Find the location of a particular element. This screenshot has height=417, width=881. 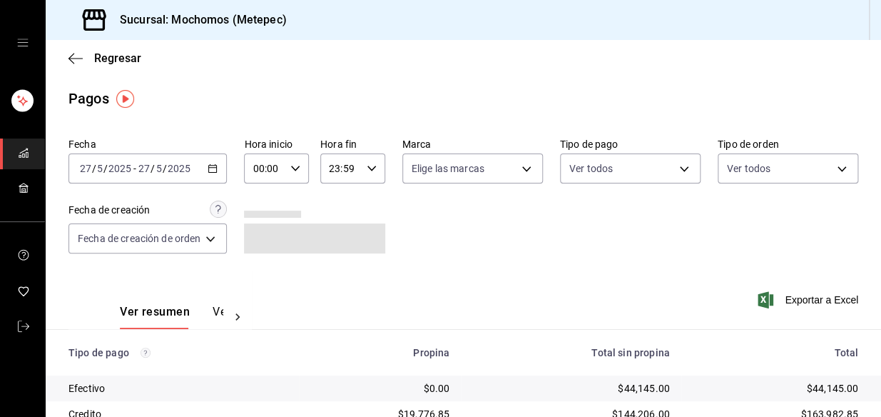

label: Marca is located at coordinates (472, 144).